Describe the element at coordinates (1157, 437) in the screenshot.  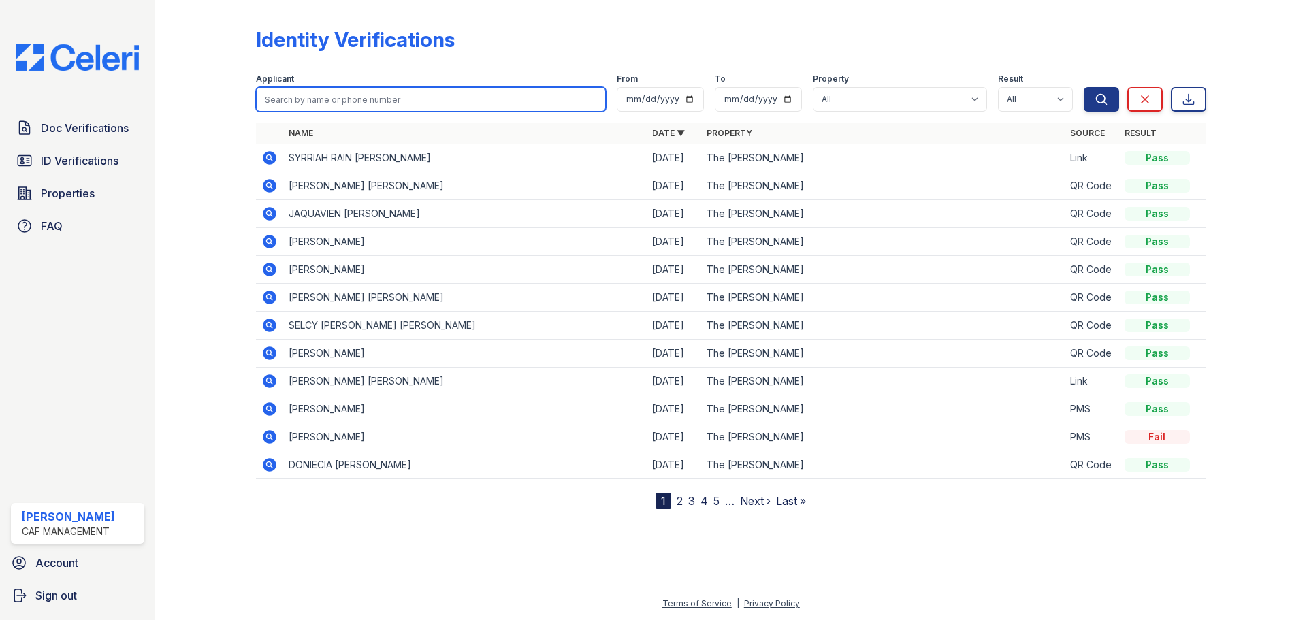
I see `div: Fail` at that location.